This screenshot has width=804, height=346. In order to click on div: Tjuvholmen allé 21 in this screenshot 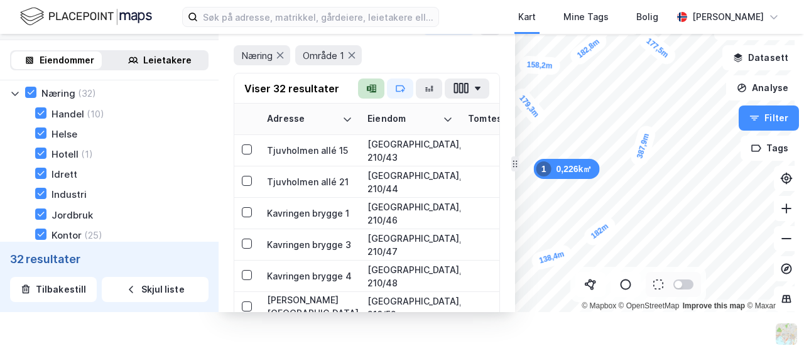, I will do `click(310, 182)`.